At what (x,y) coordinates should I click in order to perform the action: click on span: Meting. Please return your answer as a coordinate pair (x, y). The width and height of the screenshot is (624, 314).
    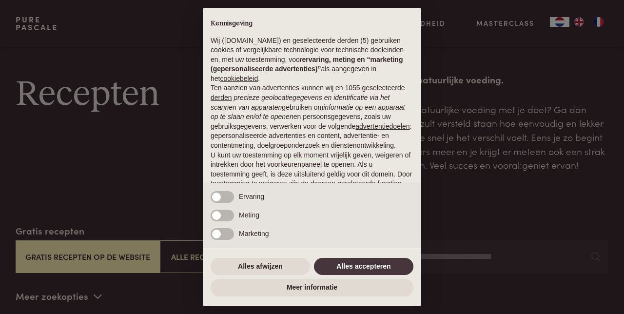
    Looking at the image, I should click on (249, 215).